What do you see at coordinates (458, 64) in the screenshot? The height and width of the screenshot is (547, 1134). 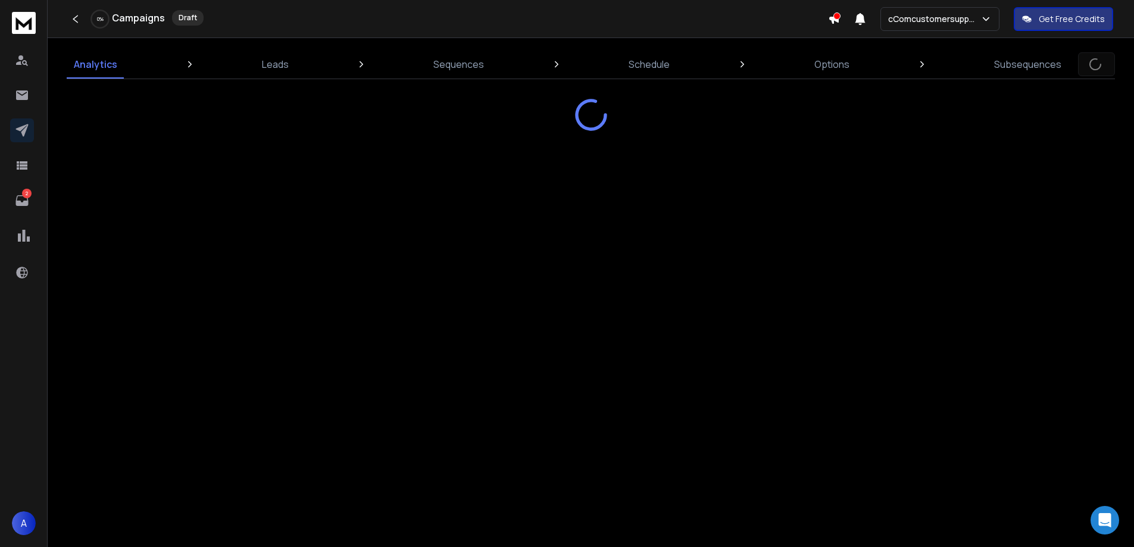 I see `p: Sequences` at bounding box center [458, 64].